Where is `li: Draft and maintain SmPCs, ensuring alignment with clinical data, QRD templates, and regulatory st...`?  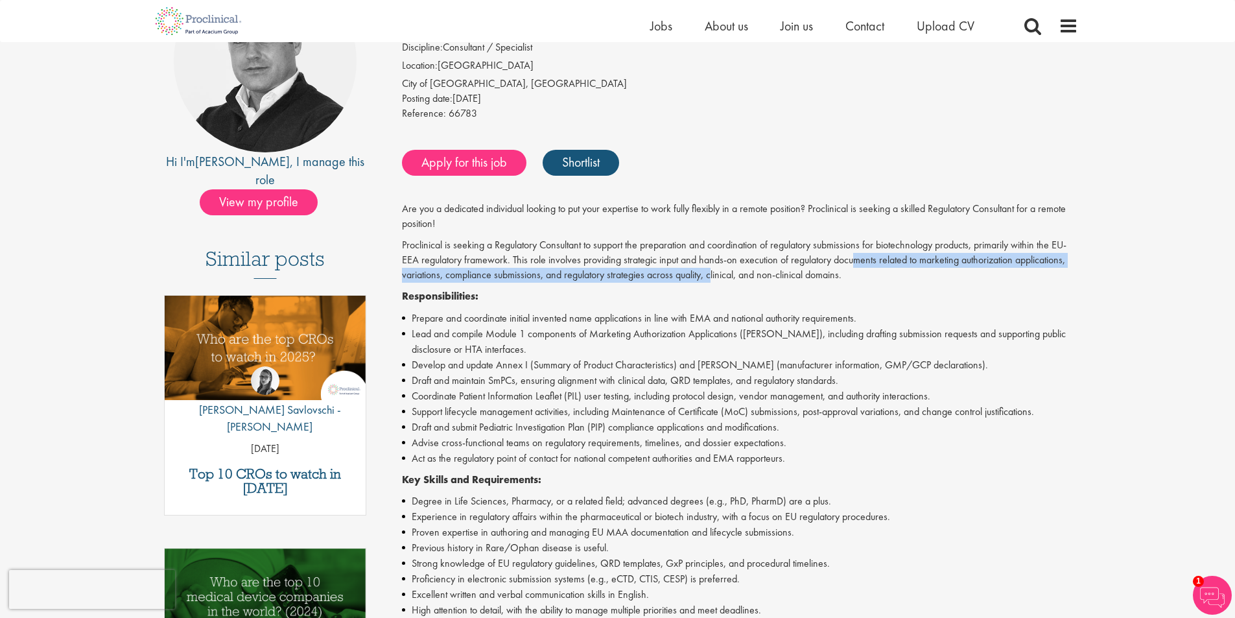
li: Draft and maintain SmPCs, ensuring alignment with clinical data, QRD templates, and regulatory st... is located at coordinates (740, 381).